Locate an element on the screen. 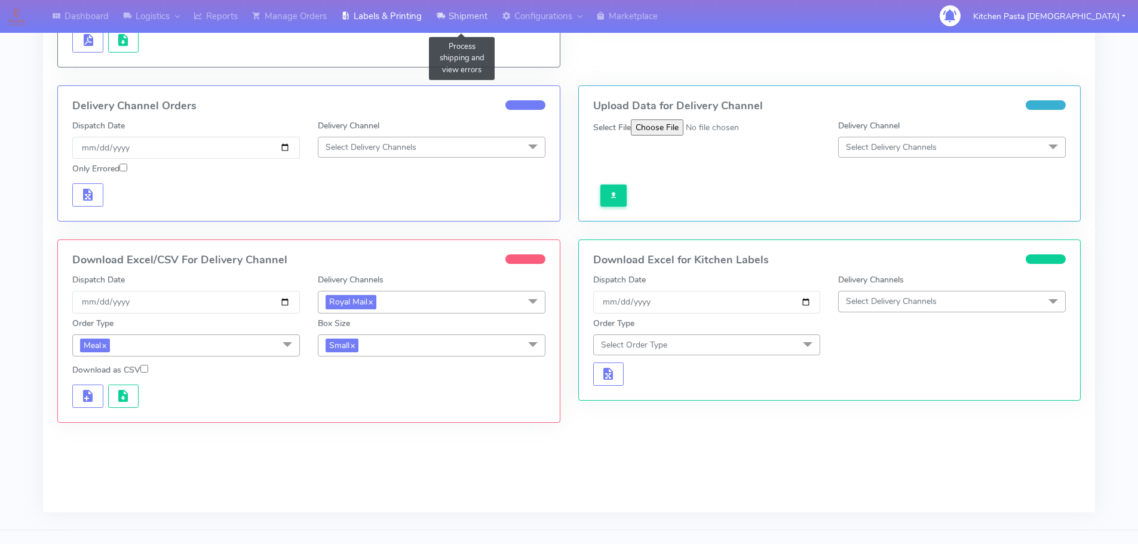 This screenshot has height=544, width=1138. input: Download as CSV is located at coordinates (144, 369).